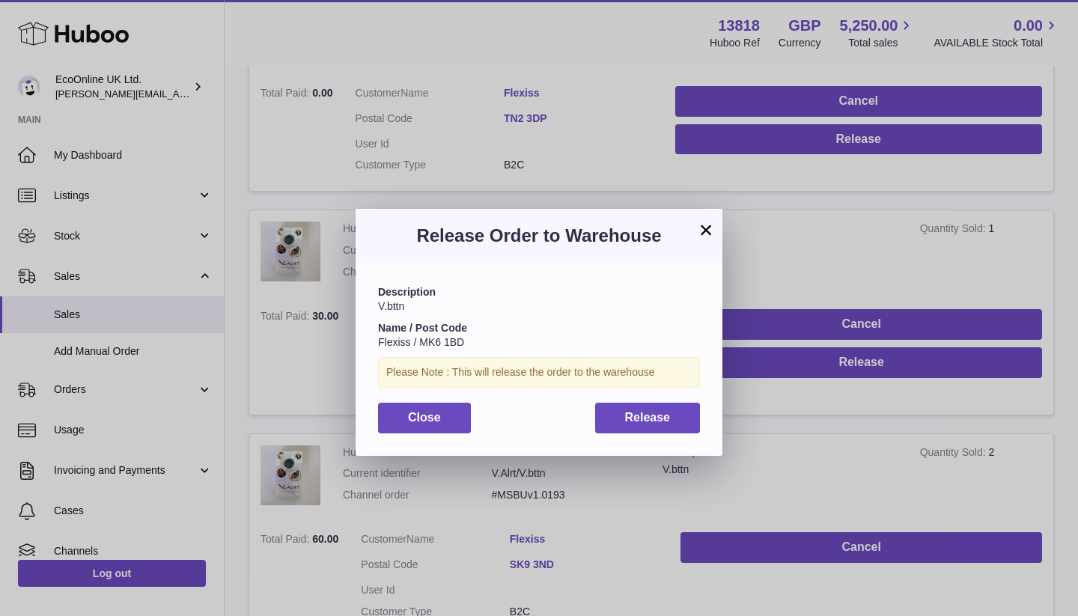 This screenshot has width=1078, height=616. What do you see at coordinates (647, 417) in the screenshot?
I see `span: Release` at bounding box center [647, 417].